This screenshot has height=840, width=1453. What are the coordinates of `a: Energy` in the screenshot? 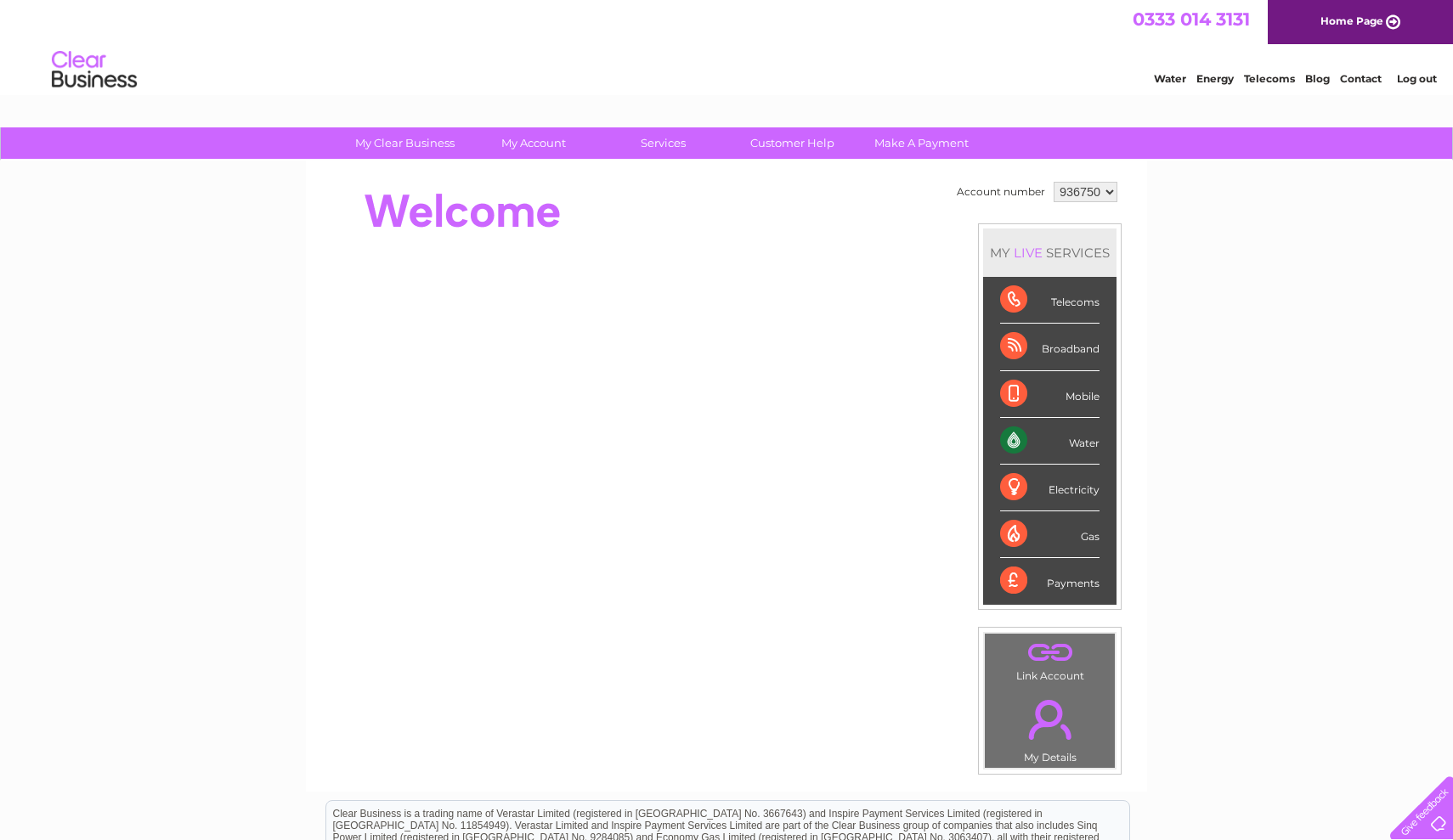 It's located at (1215, 78).